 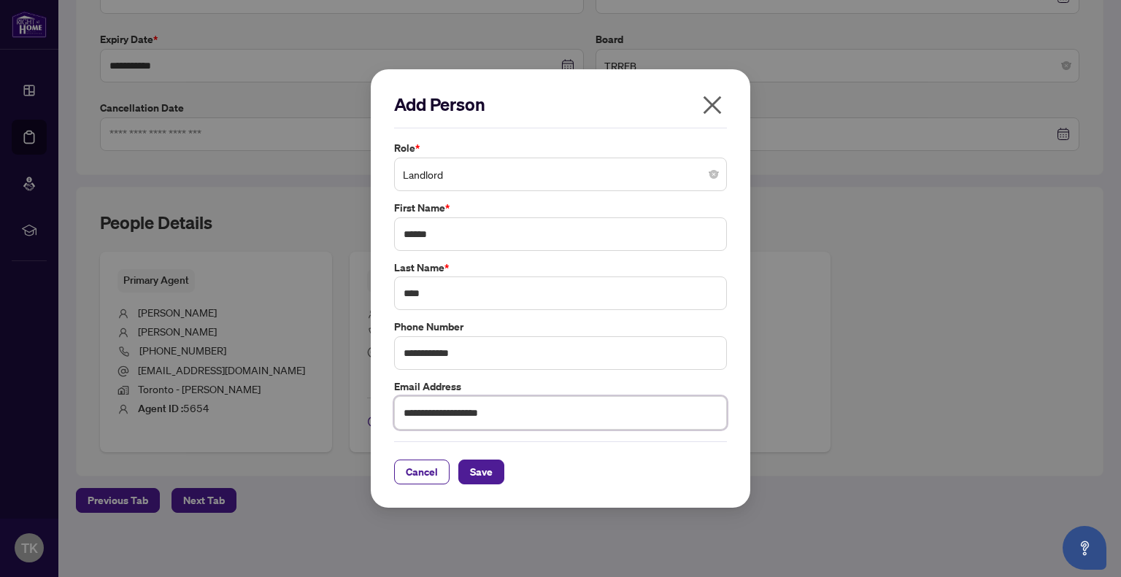 What do you see at coordinates (560, 268) in the screenshot?
I see `label: Last Name` at bounding box center [560, 268].